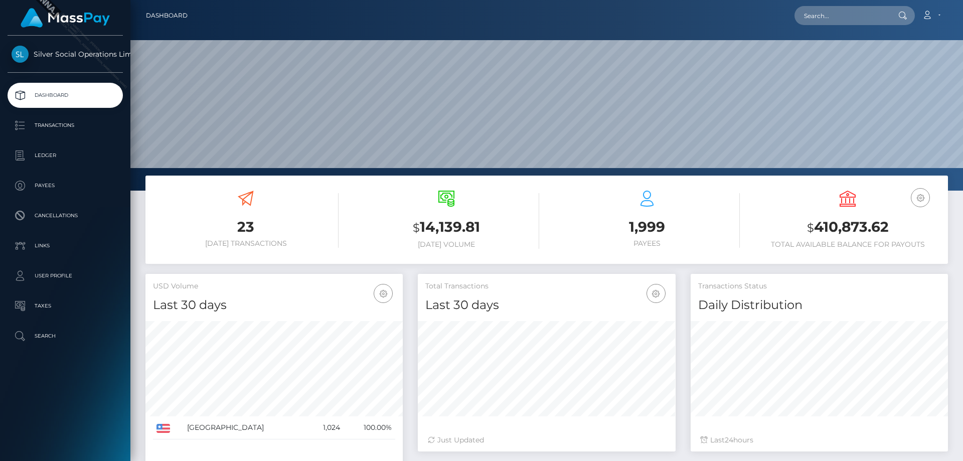 The height and width of the screenshot is (461, 963). Describe the element at coordinates (841, 16) in the screenshot. I see `input: Search...` at that location.